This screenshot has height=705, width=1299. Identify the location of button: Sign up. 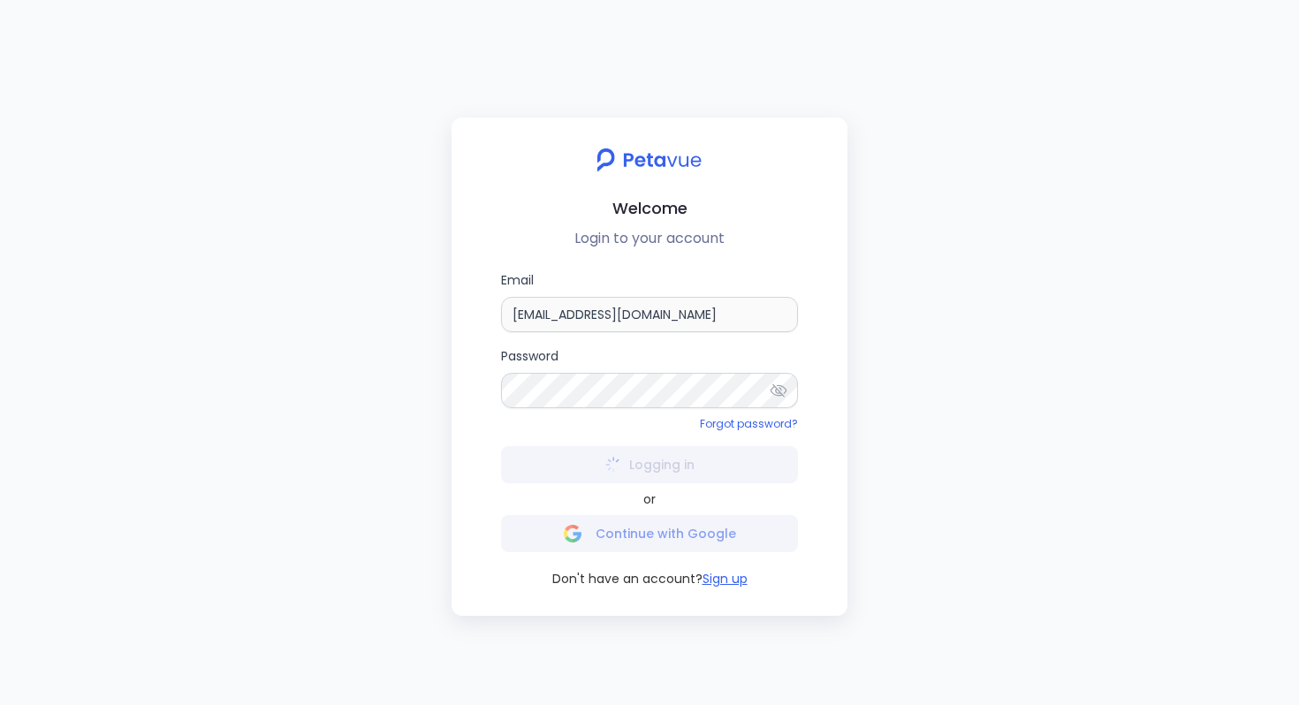
(725, 579).